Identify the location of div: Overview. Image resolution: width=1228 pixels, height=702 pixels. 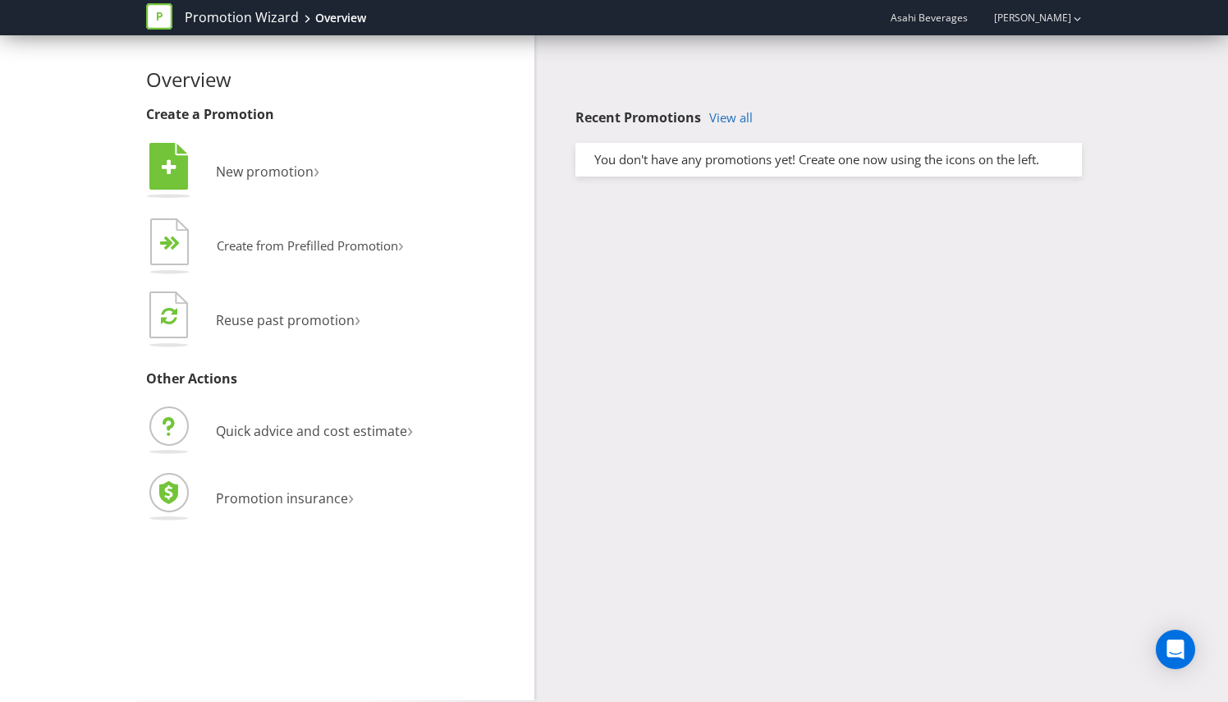
(341, 18).